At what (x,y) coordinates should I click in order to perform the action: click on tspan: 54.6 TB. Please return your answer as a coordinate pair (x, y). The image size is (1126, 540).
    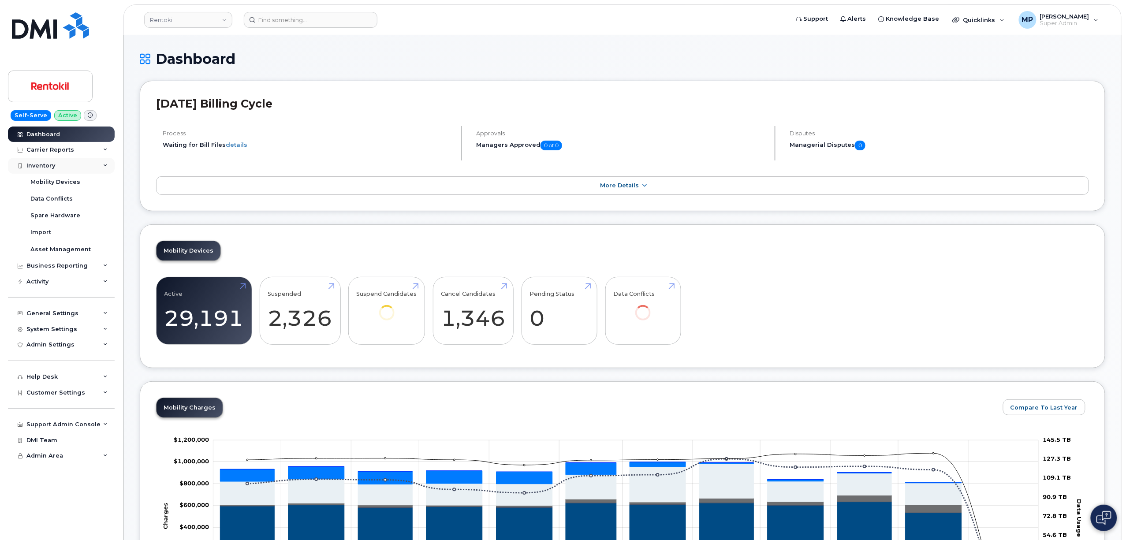
    Looking at the image, I should click on (1055, 535).